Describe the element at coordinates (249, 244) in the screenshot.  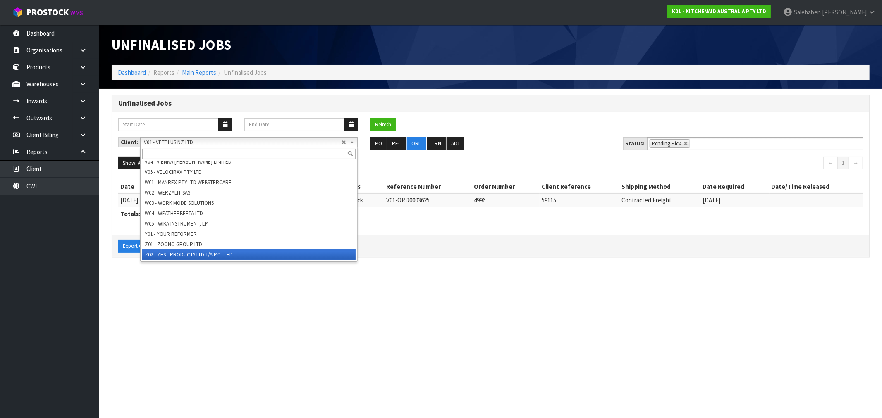
I see `li: Z01 - ZOONO GROUP LTD` at that location.